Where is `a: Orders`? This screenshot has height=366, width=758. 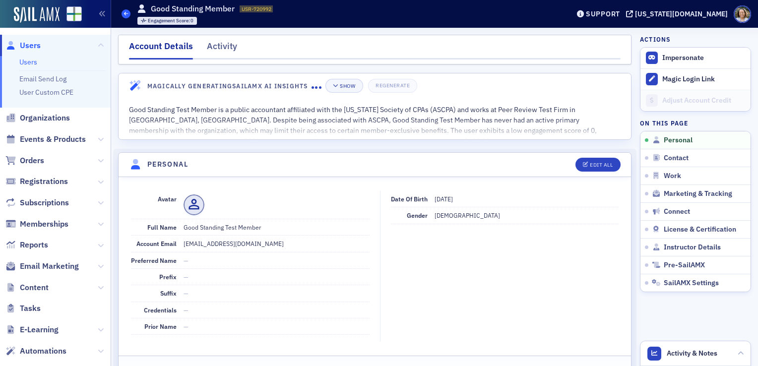 a: Orders is located at coordinates (25, 161).